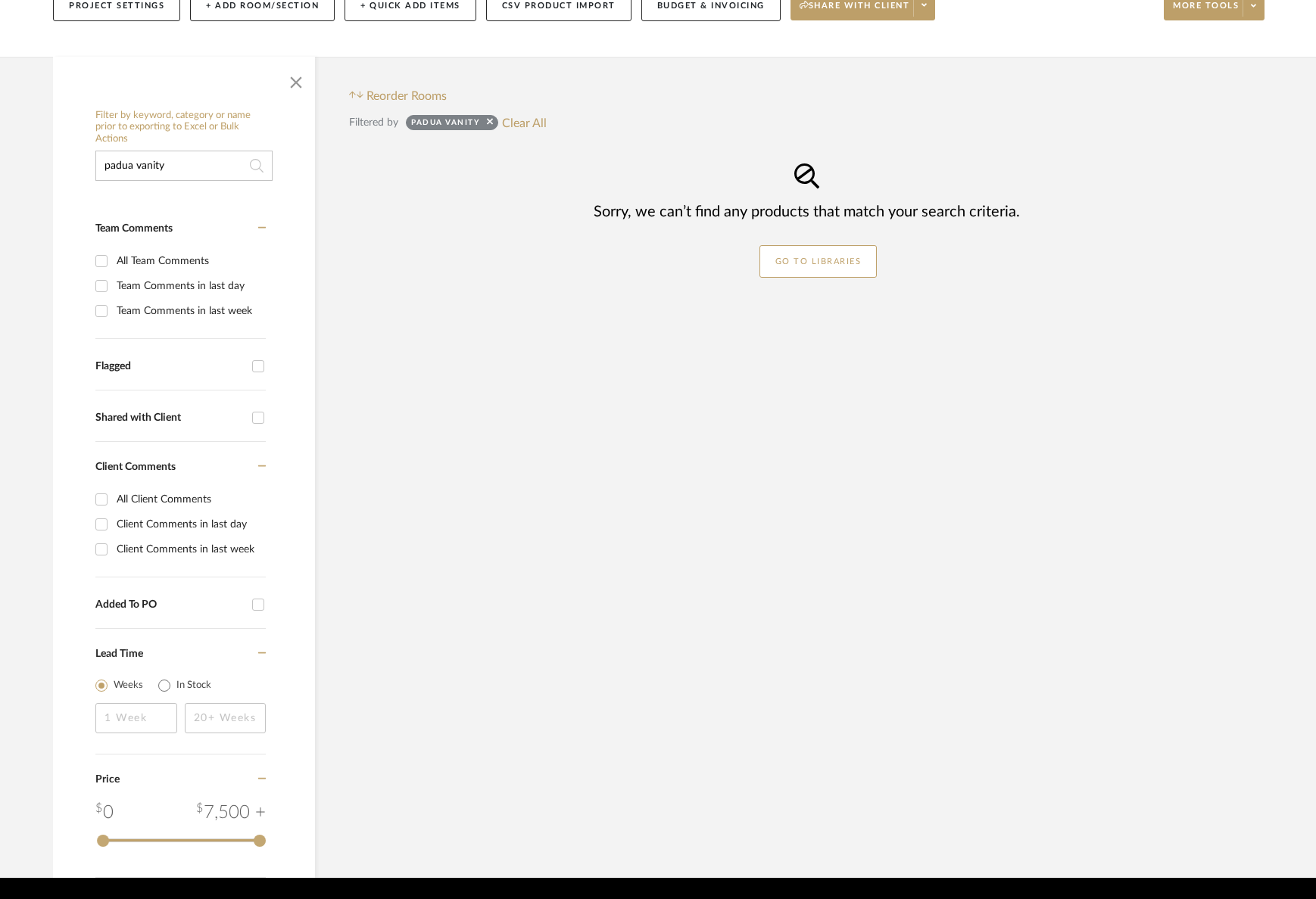 The image size is (1316, 899). What do you see at coordinates (189, 261) in the screenshot?
I see `div: All Team Comments` at bounding box center [189, 261].